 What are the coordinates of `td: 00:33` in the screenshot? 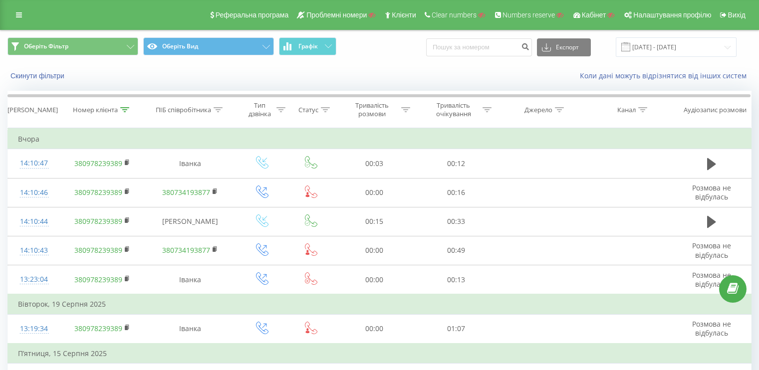 It's located at (456, 222).